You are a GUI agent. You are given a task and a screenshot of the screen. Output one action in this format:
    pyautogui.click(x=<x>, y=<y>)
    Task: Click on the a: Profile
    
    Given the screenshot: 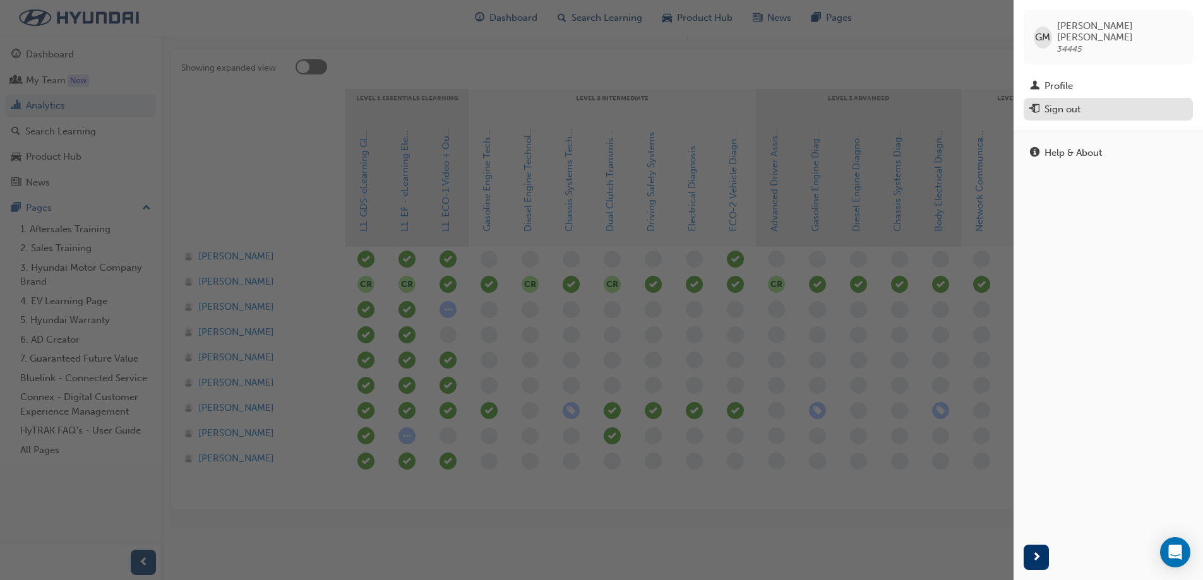 What is the action you would take?
    pyautogui.click(x=1108, y=86)
    